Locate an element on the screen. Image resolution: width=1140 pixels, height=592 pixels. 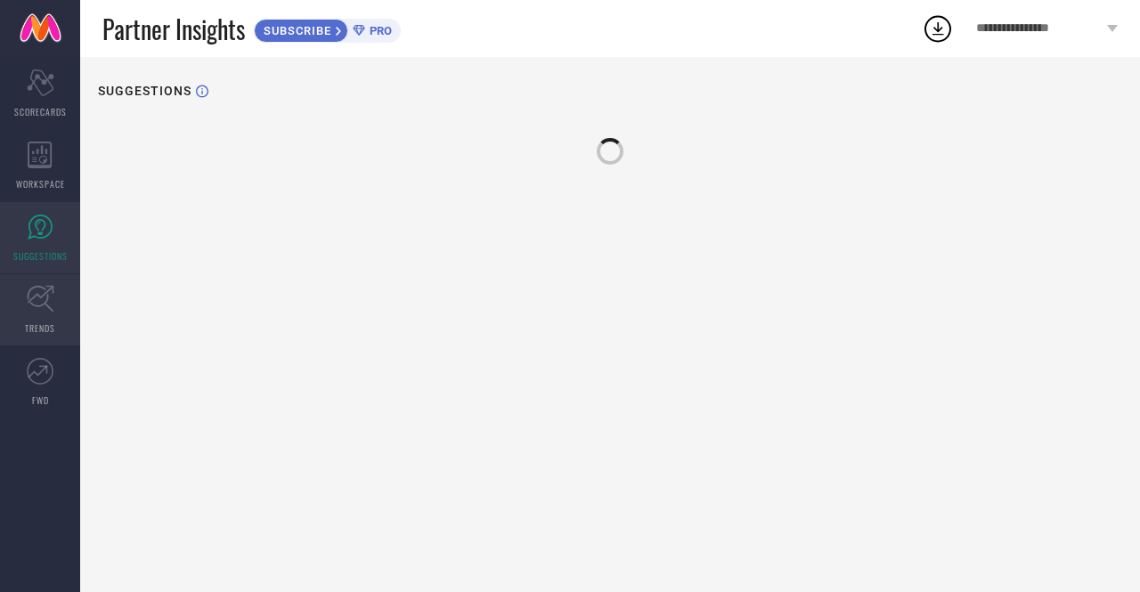
span: TRENDS is located at coordinates (40, 328).